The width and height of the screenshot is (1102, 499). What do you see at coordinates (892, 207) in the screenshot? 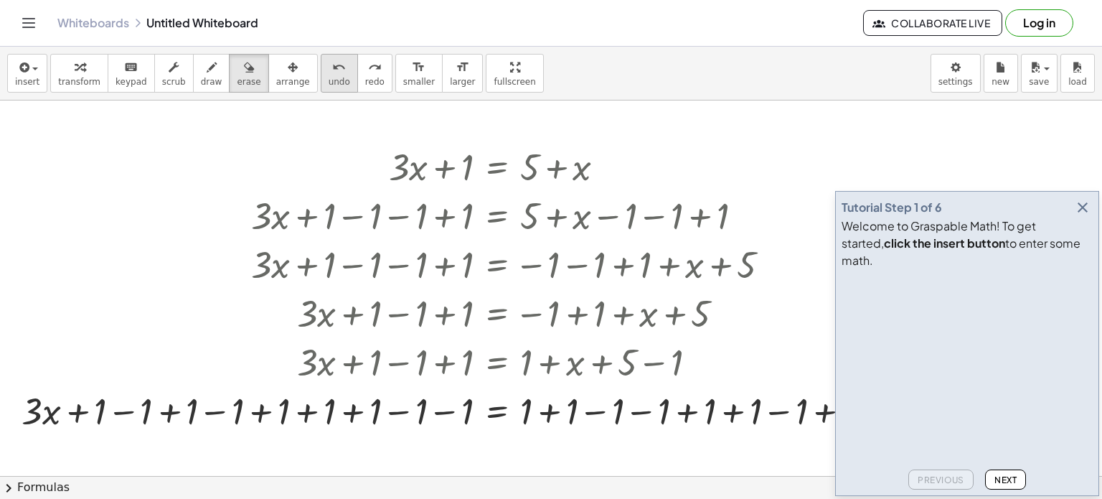
I see `div: Tutorial Step 1 of 6` at bounding box center [892, 207].